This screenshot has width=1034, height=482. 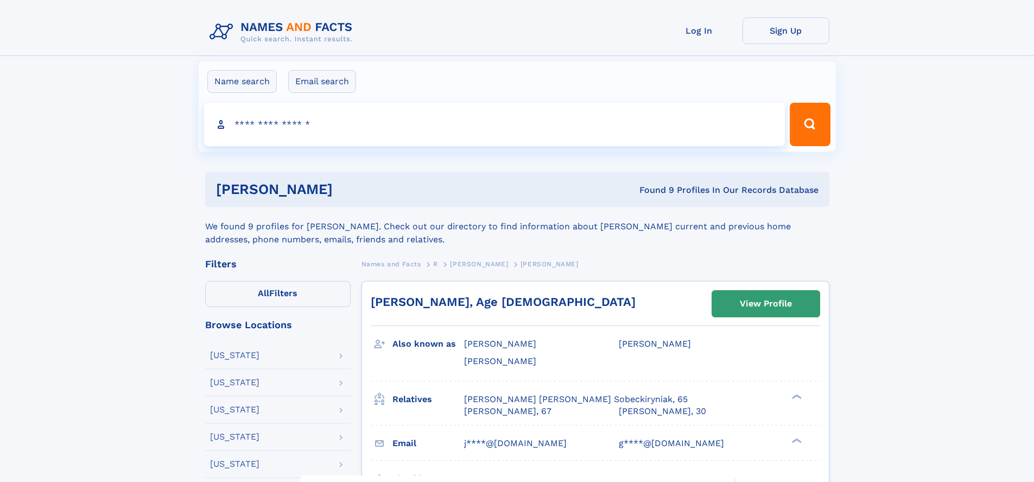 I want to click on div: Filters, so click(x=278, y=264).